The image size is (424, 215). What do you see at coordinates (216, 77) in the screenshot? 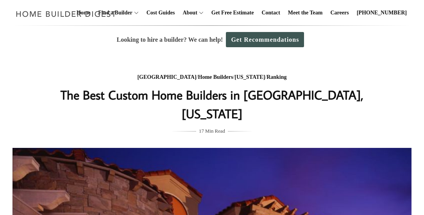
I see `a: Home Builders` at bounding box center [216, 77].